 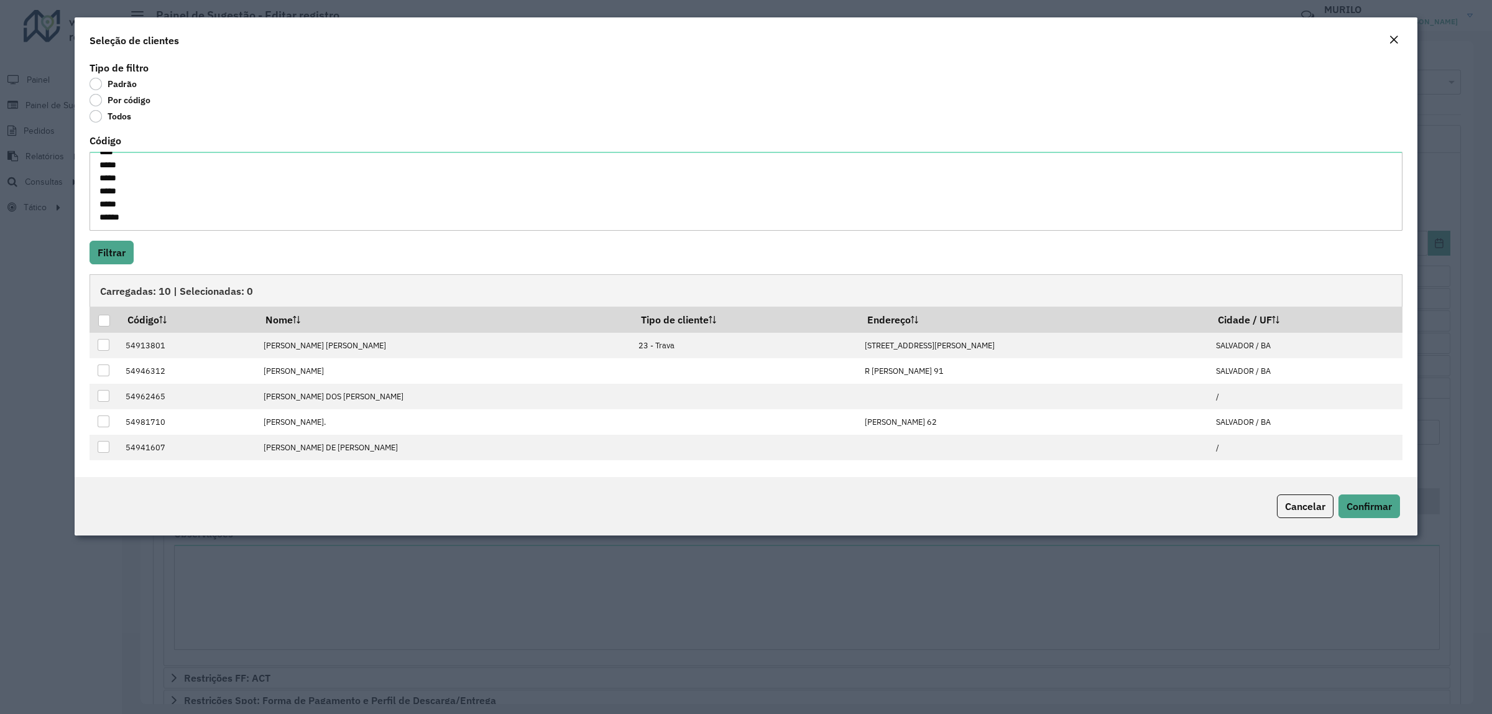 I want to click on label: Todos, so click(x=110, y=116).